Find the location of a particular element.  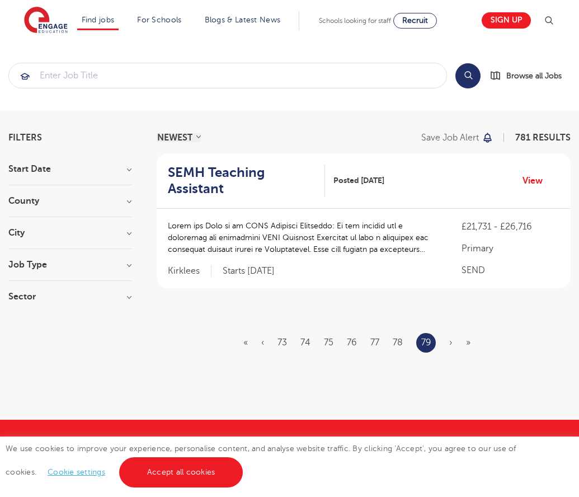

a: For Schools is located at coordinates (159, 20).